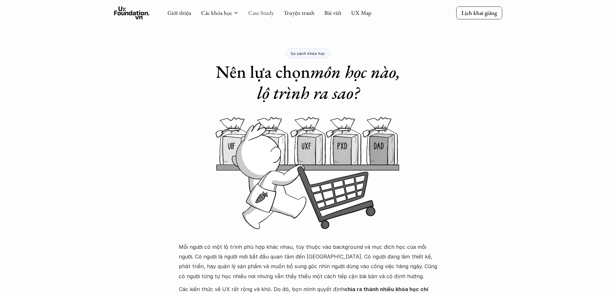  I want to click on a: Giới thiệu, so click(179, 13).